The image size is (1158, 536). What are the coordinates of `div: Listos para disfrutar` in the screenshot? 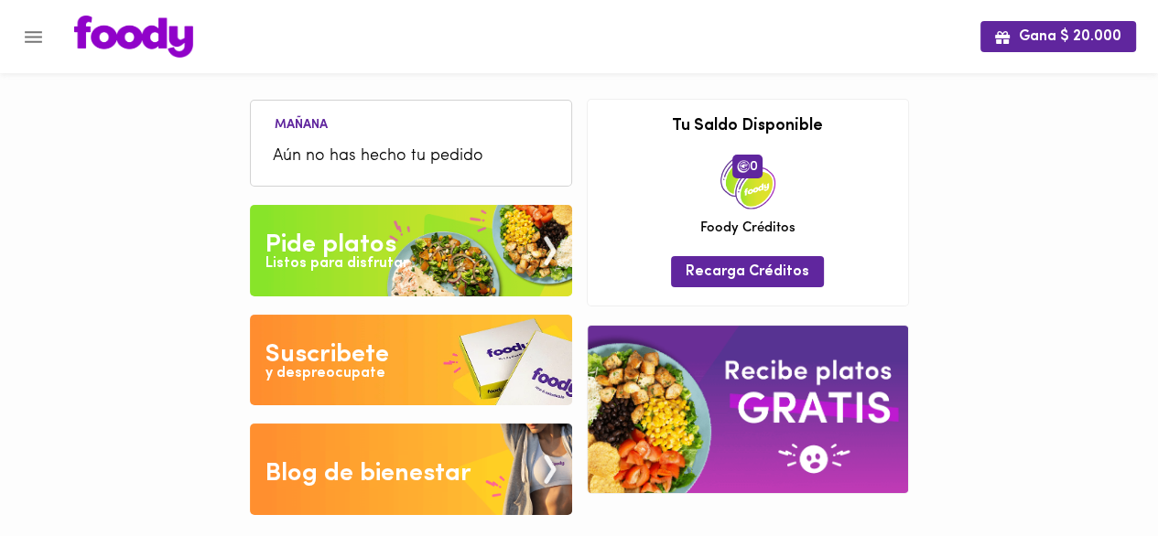 It's located at (337, 264).